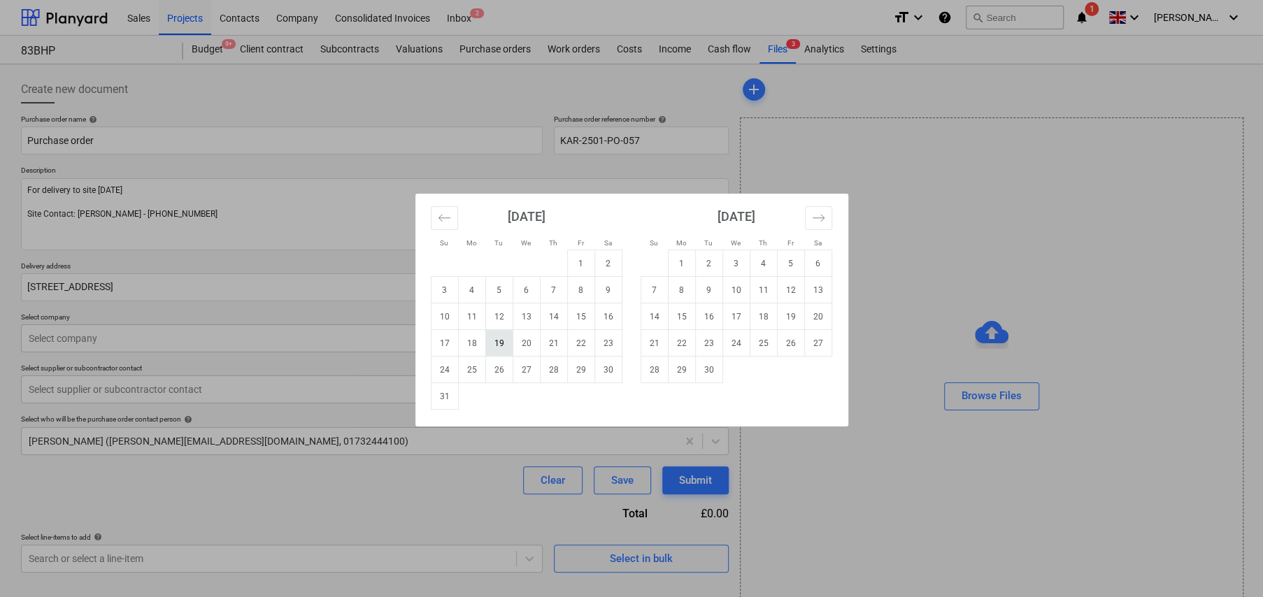 This screenshot has height=597, width=1263. Describe the element at coordinates (818, 264) in the screenshot. I see `td: Saturday, September 6, 2025` at that location.